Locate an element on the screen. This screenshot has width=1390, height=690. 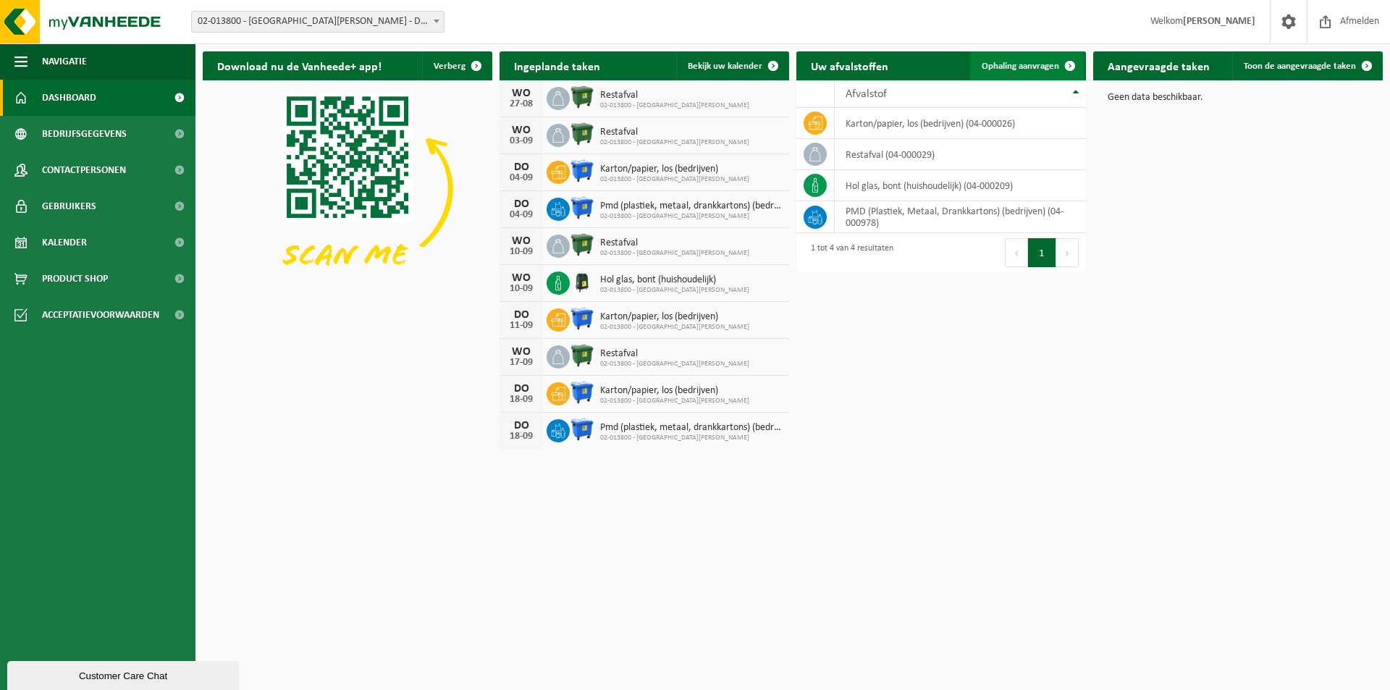
span: Verberg is located at coordinates (450, 66).